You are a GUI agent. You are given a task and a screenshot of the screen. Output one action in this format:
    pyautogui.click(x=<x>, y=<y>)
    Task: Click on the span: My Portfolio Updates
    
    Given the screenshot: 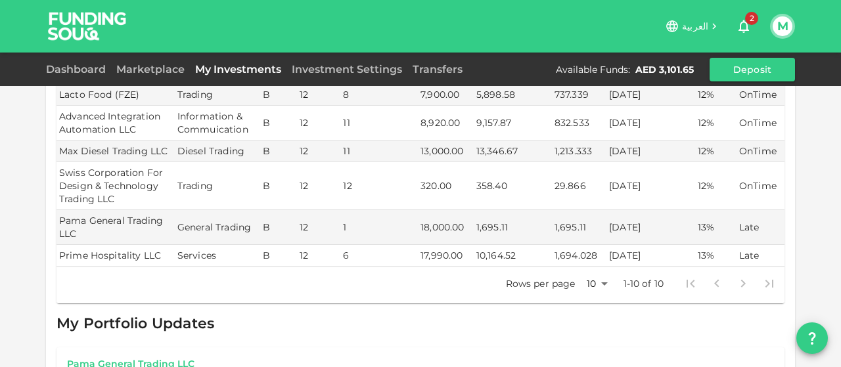 What is the action you would take?
    pyautogui.click(x=135, y=323)
    